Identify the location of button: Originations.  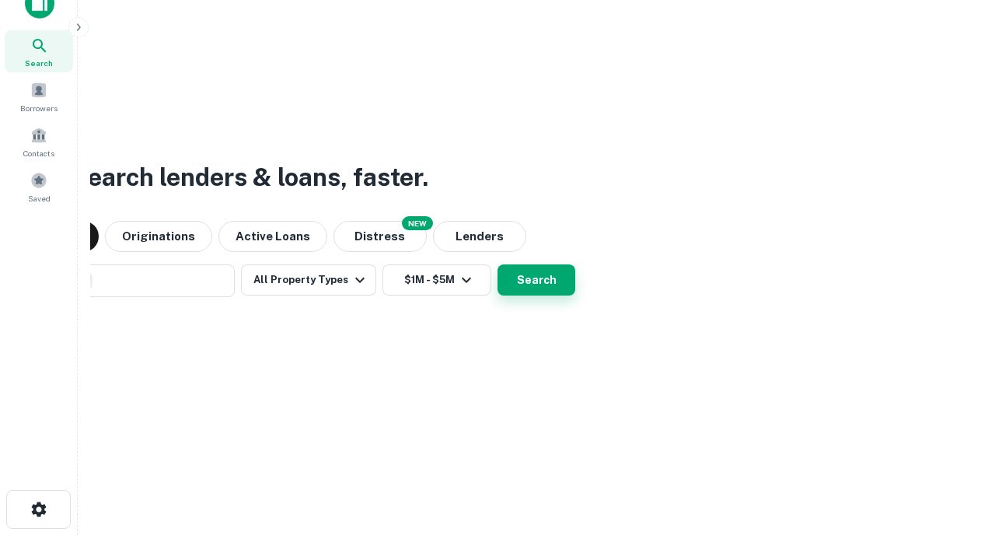
(159, 236).